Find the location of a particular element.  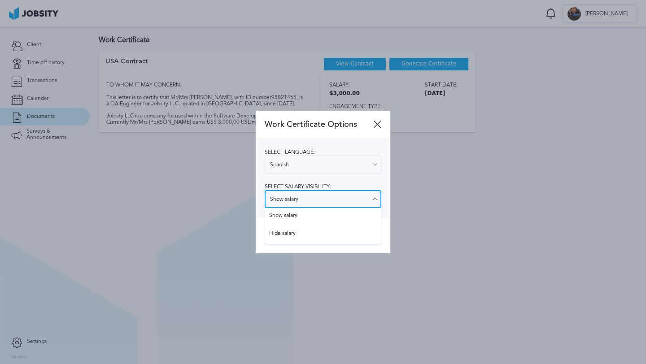

span: Work Certificate Options is located at coordinates (319, 124).